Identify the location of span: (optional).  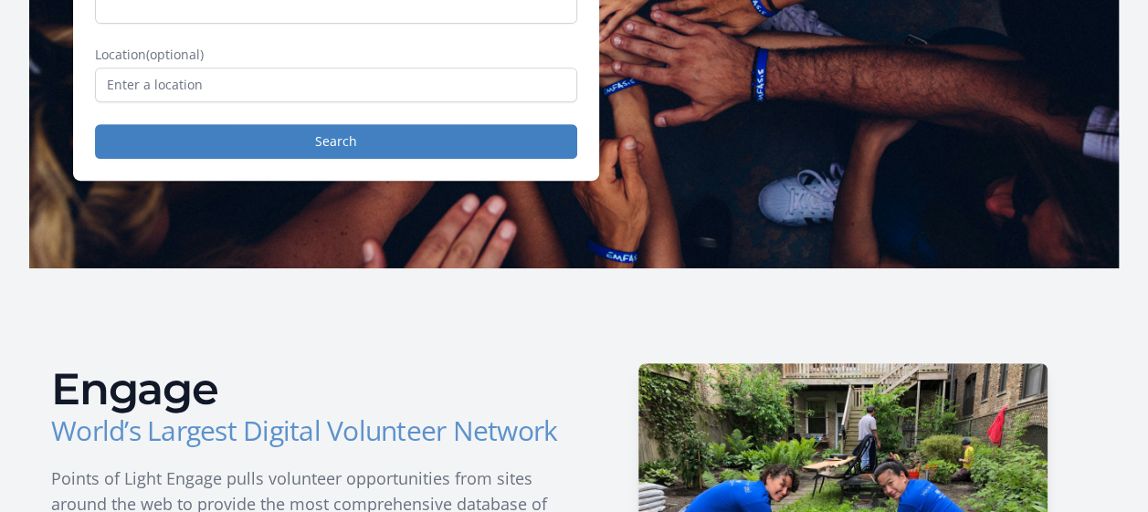
(174, 54).